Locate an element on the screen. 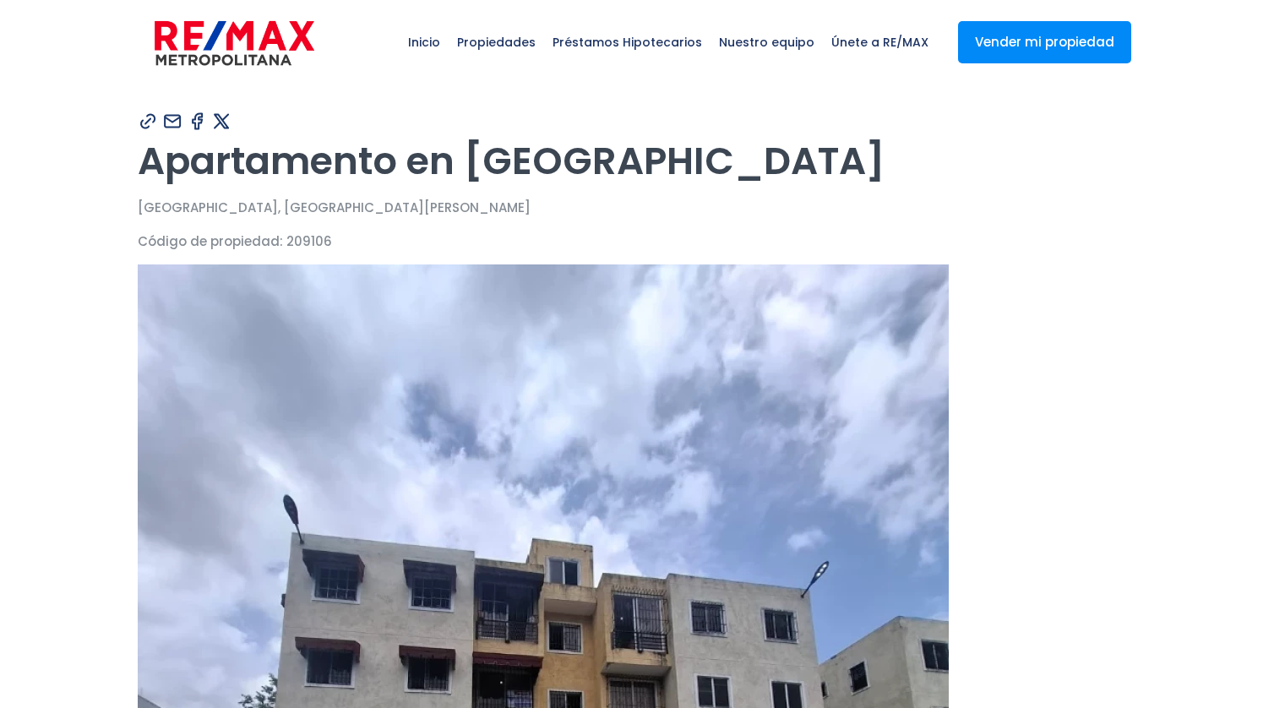  span: Únete a RE/MAX is located at coordinates (880, 42).